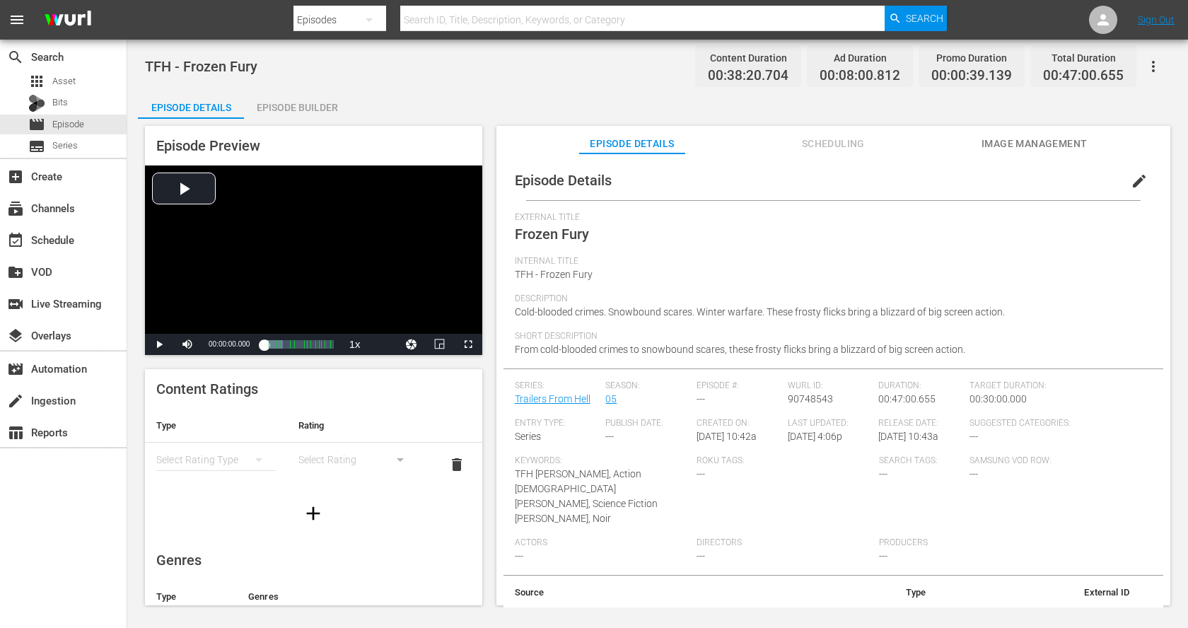 This screenshot has height=628, width=1188. I want to click on span: Release Date:, so click(920, 423).